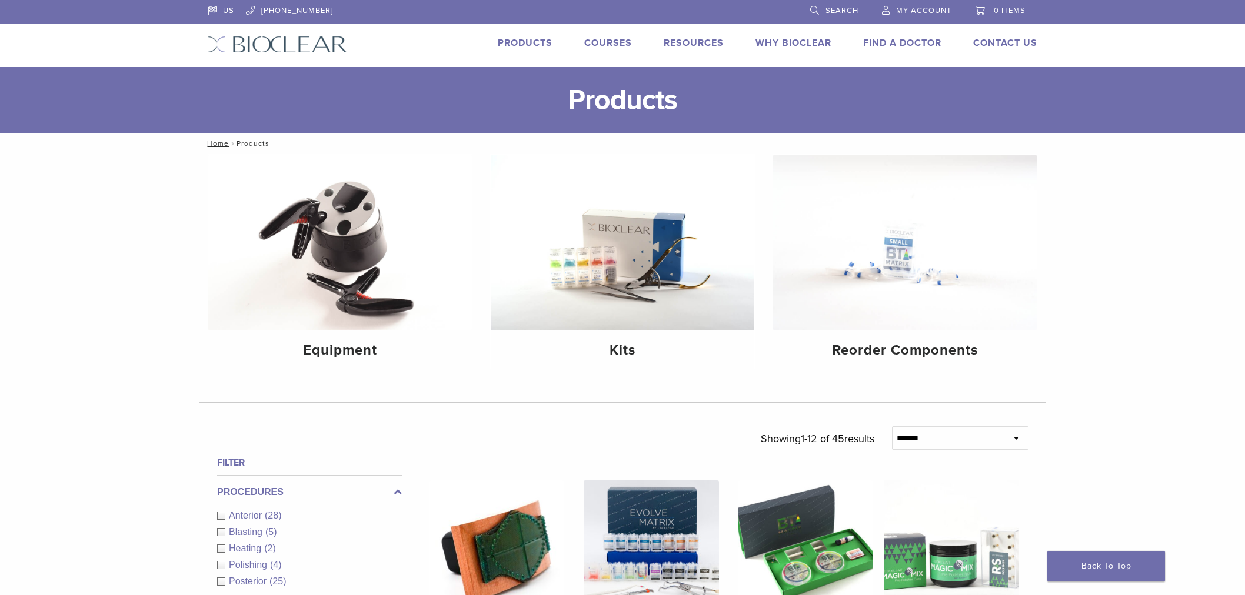 This screenshot has width=1245, height=595. Describe the element at coordinates (273, 515) in the screenshot. I see `span: (28)` at that location.